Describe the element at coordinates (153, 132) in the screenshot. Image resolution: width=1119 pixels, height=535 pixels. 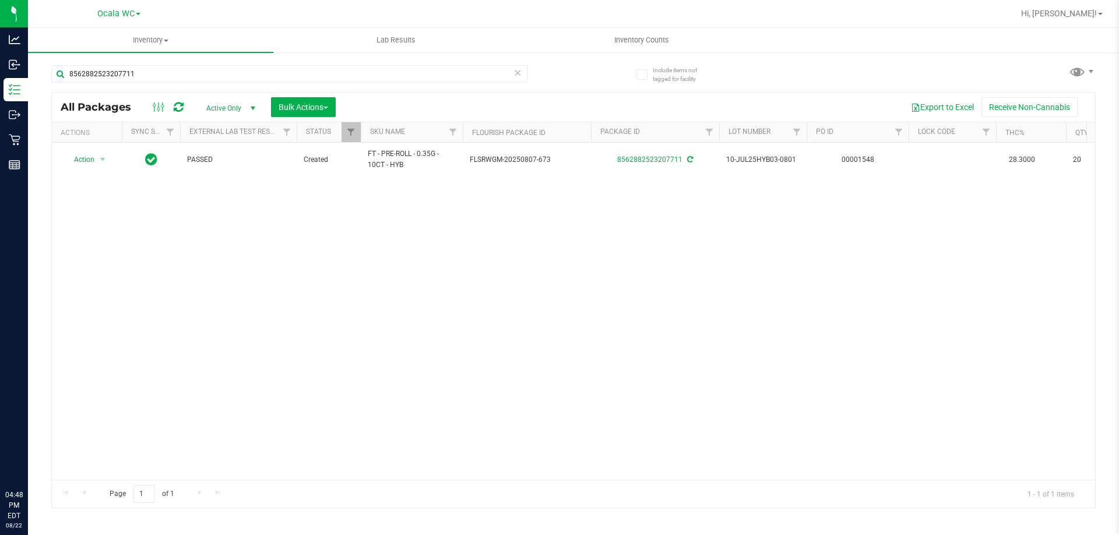
I see `a: Sync Status` at that location.